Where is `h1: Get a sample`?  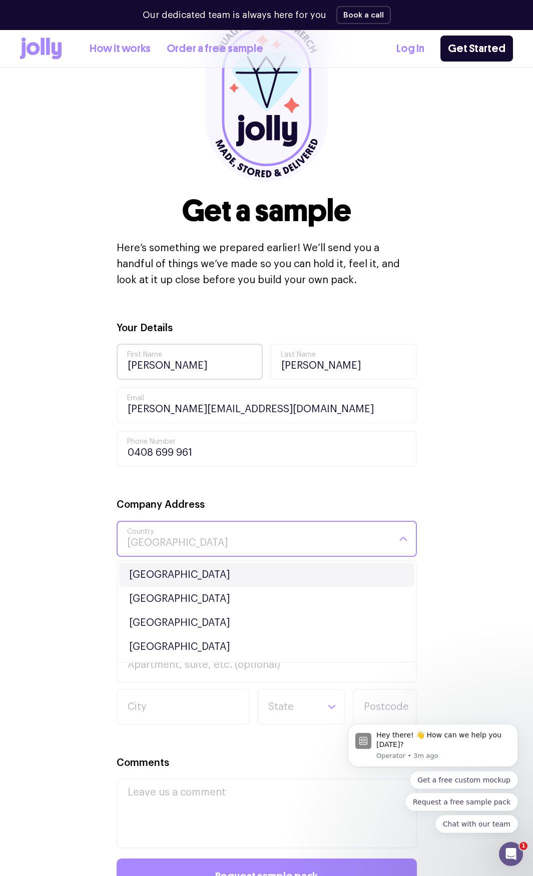 h1: Get a sample is located at coordinates (267, 211).